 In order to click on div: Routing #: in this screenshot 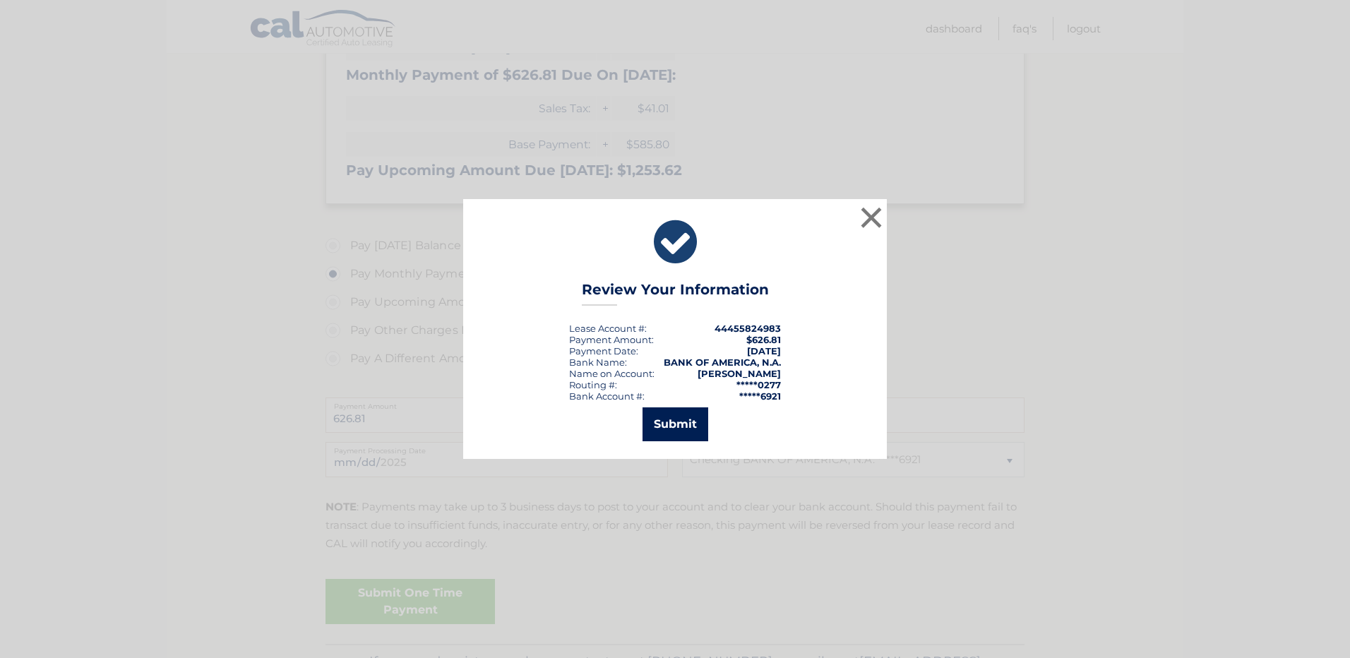, I will do `click(593, 385)`.